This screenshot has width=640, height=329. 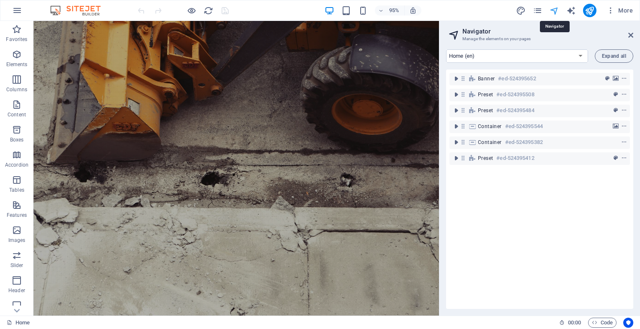 I want to click on button: 95%, so click(x=390, y=10).